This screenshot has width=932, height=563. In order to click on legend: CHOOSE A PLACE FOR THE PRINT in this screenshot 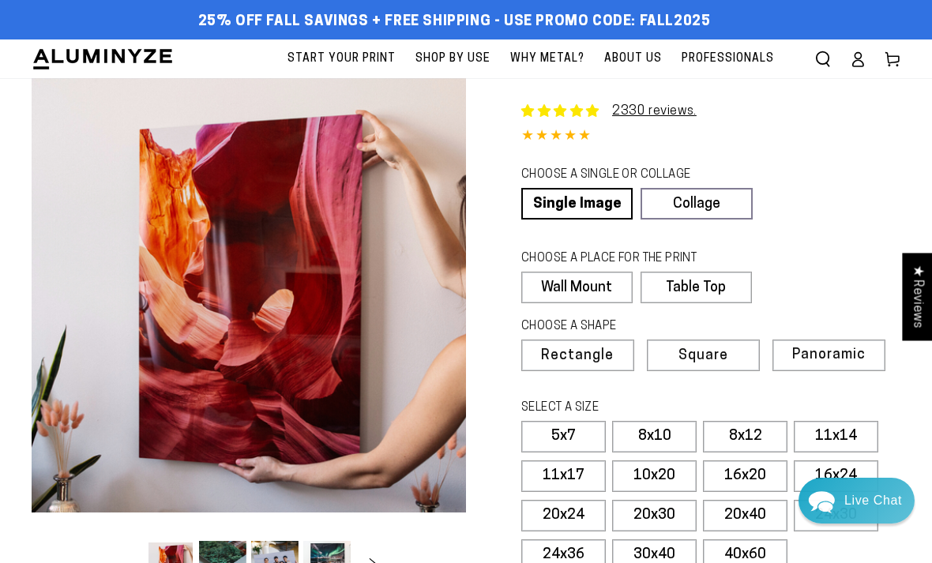, I will do `click(629, 259)`.